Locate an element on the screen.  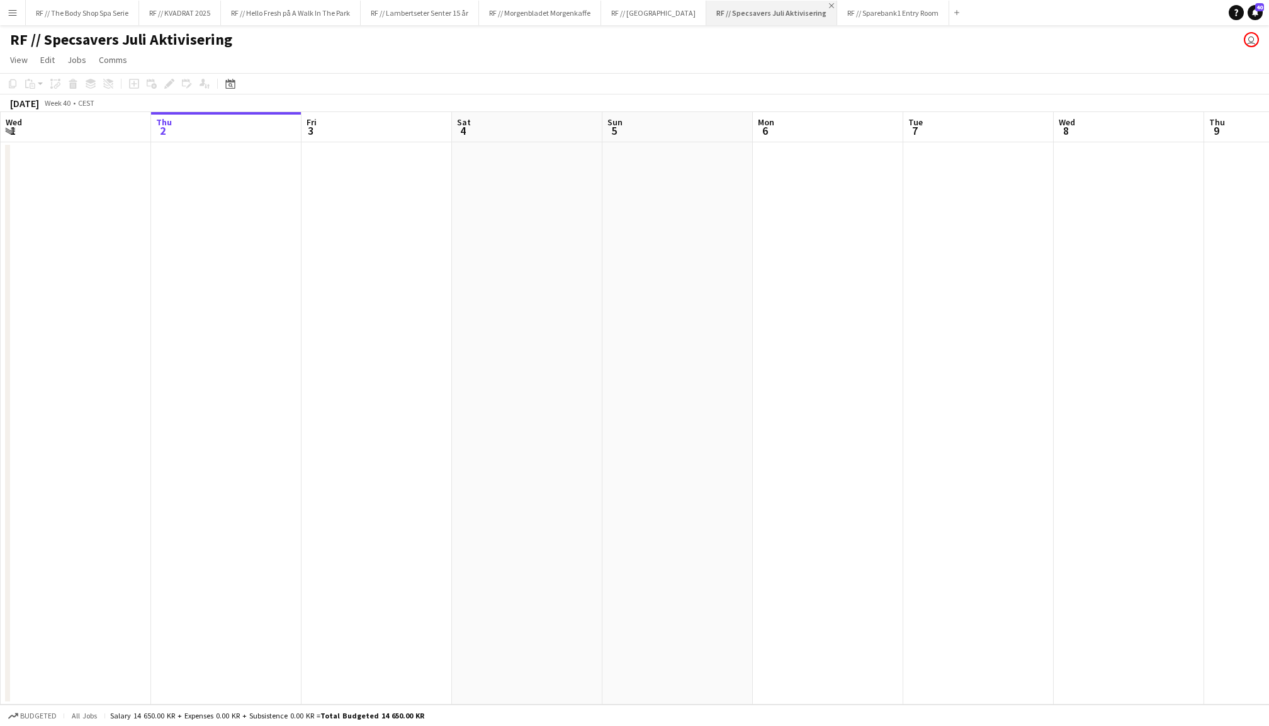
span: 1 is located at coordinates (13, 130).